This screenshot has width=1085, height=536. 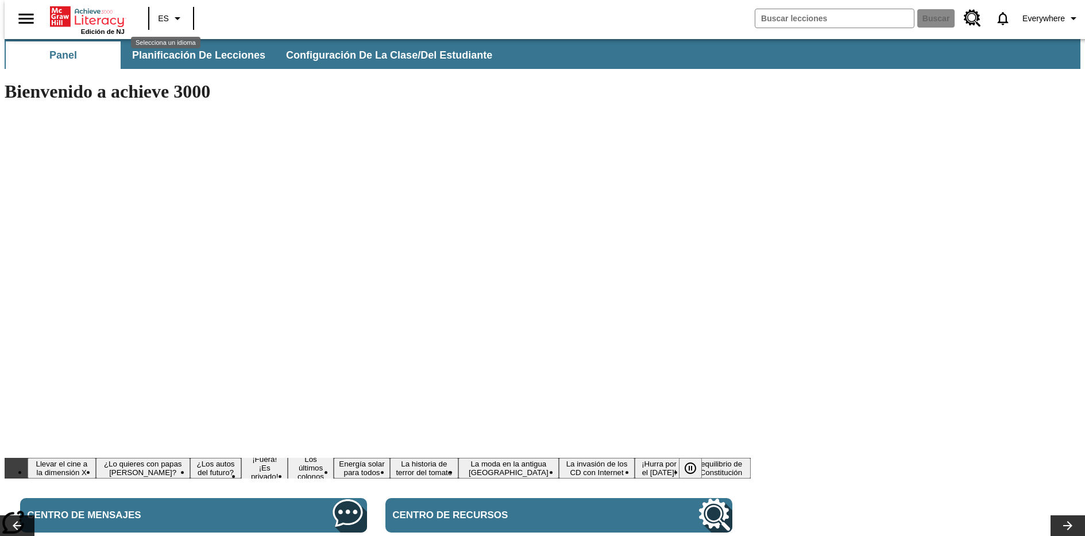 I want to click on button: Abrir el menú lateral, so click(x=26, y=18).